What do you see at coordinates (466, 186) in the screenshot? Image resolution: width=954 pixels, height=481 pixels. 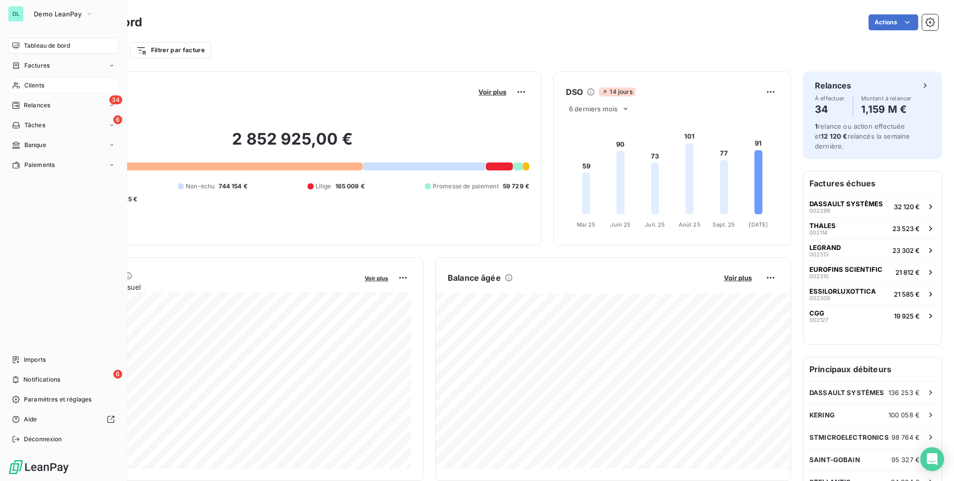 I see `span: Promesse de paiement` at bounding box center [466, 186].